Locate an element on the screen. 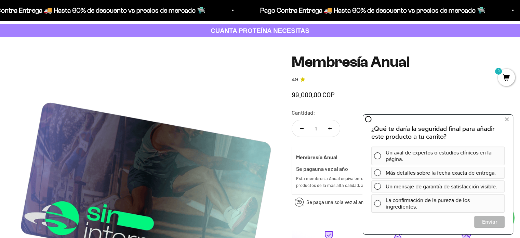  p: Pago Contra Entrega 🚚 Hasta 60% de descuento vs precios de mercado 🛸 is located at coordinates (370, 10).